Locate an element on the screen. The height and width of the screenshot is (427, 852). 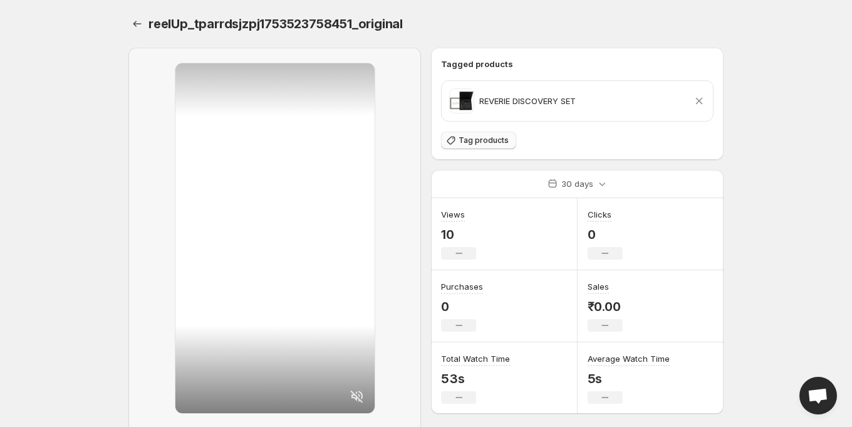
p: 5s is located at coordinates (628, 378).